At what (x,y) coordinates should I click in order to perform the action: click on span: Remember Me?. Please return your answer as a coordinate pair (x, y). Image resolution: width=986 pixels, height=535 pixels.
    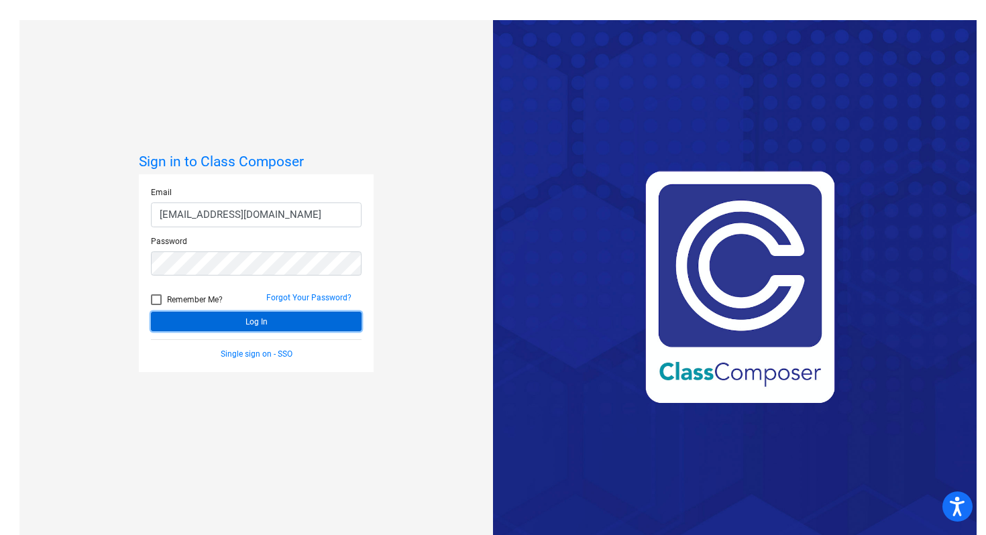
    Looking at the image, I should click on (195, 300).